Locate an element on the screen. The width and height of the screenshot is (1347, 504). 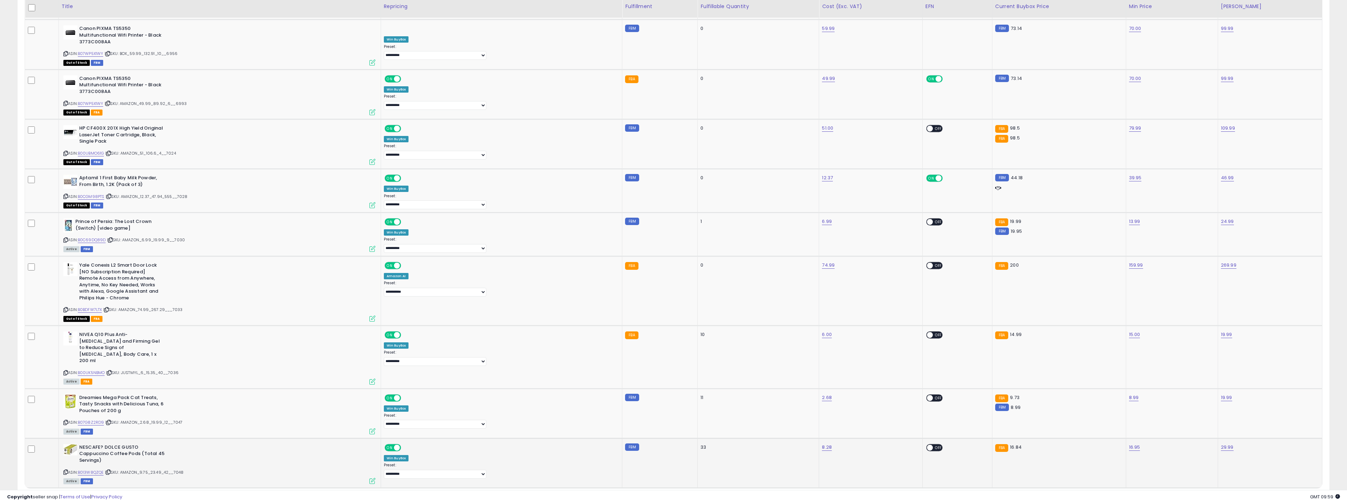
a: B013W8QZQE is located at coordinates (91, 472).